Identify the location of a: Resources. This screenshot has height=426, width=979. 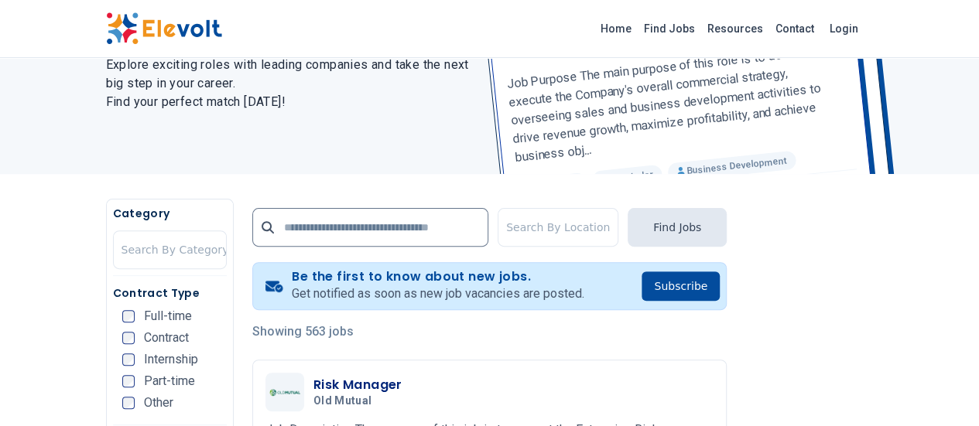
(735, 29).